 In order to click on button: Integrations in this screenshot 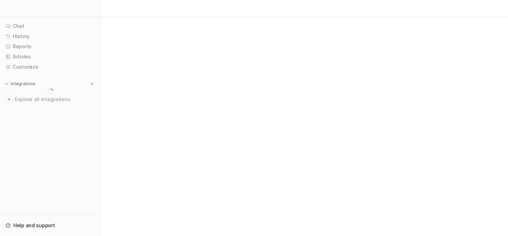, I will do `click(20, 84)`.